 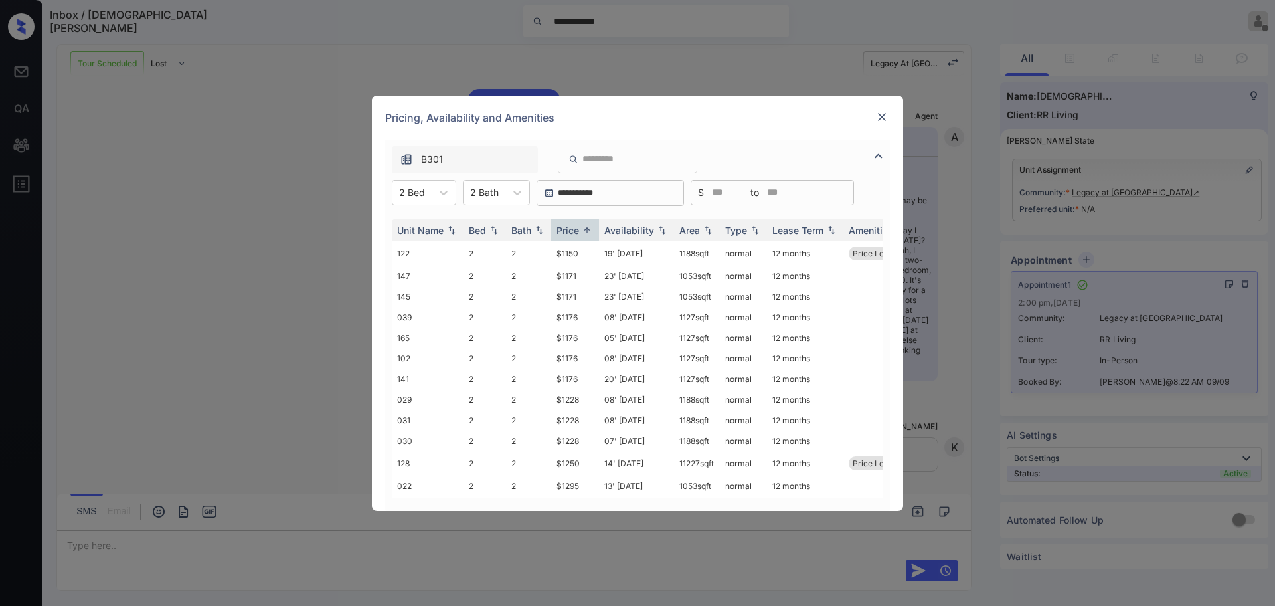 What do you see at coordinates (428, 253) in the screenshot?
I see `td: 122` at bounding box center [428, 253].